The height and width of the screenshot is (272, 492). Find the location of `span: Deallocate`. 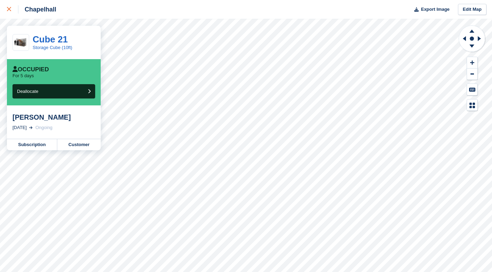

span: Deallocate is located at coordinates (27, 91).